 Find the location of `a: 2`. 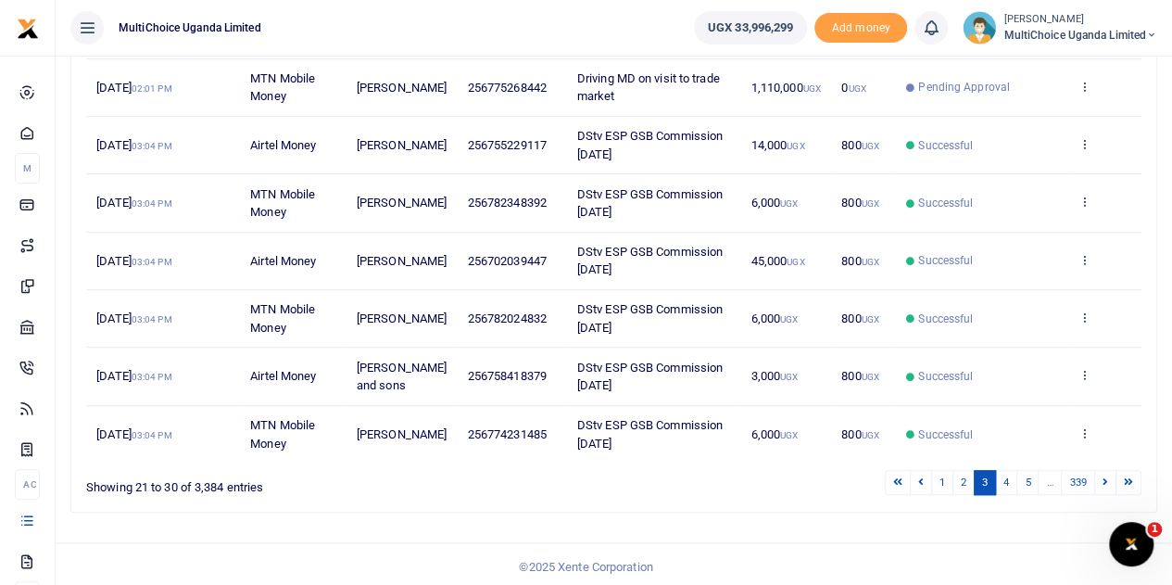

a: 2 is located at coordinates (964, 482).